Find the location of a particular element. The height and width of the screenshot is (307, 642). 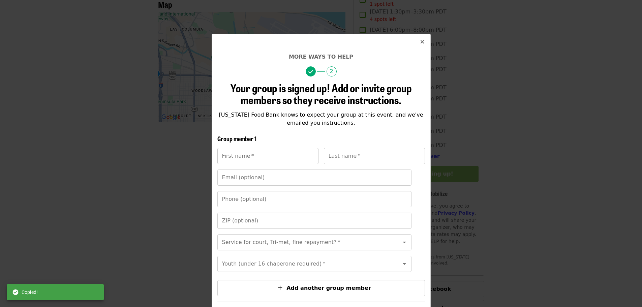

span: Group member 1 is located at coordinates (237, 138).